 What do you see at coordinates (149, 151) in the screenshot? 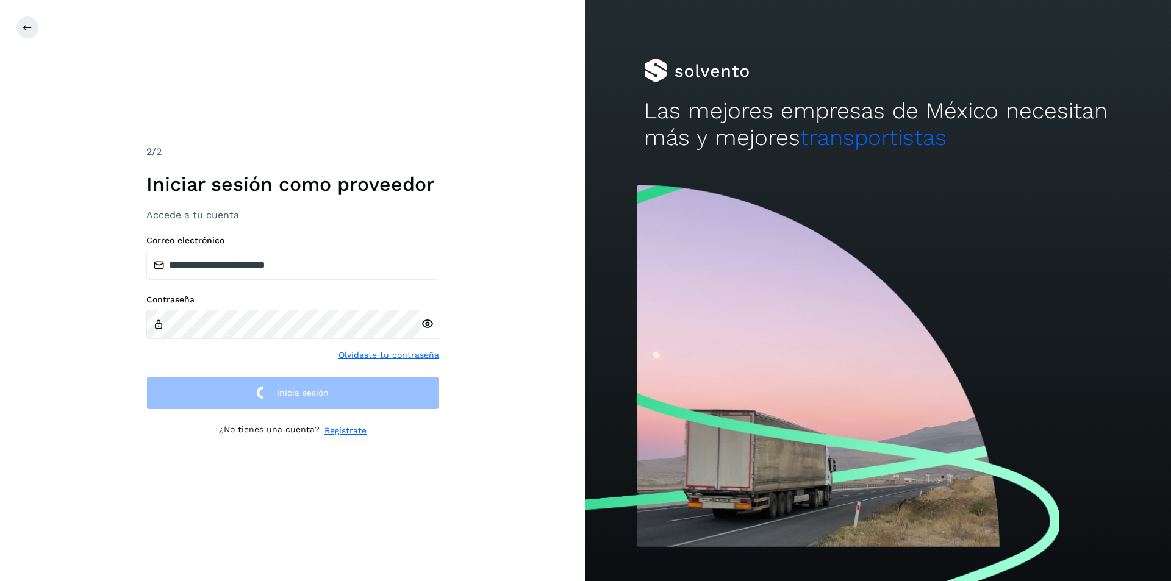
I see `span: 2` at bounding box center [149, 151].